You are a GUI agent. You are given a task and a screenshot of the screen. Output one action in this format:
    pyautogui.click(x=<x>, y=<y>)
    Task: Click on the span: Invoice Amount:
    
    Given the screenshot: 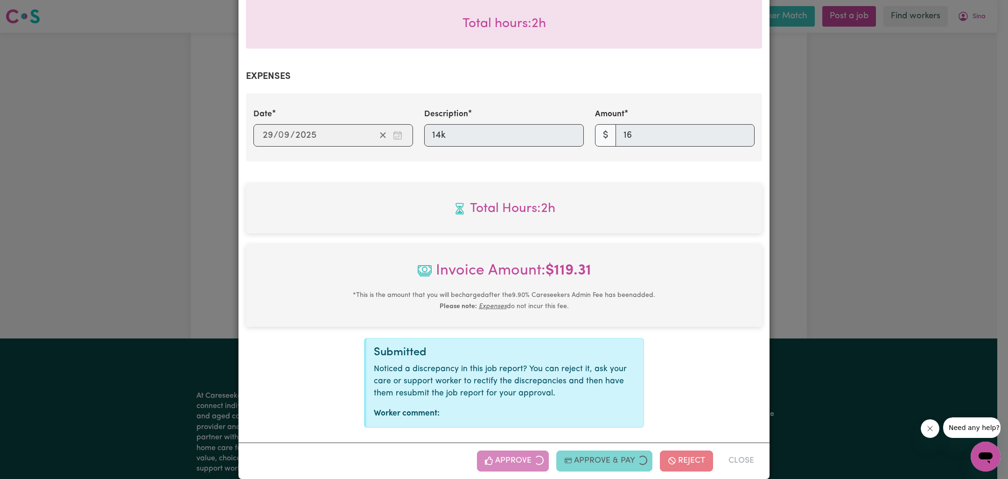 What is the action you would take?
    pyautogui.click(x=504, y=274)
    